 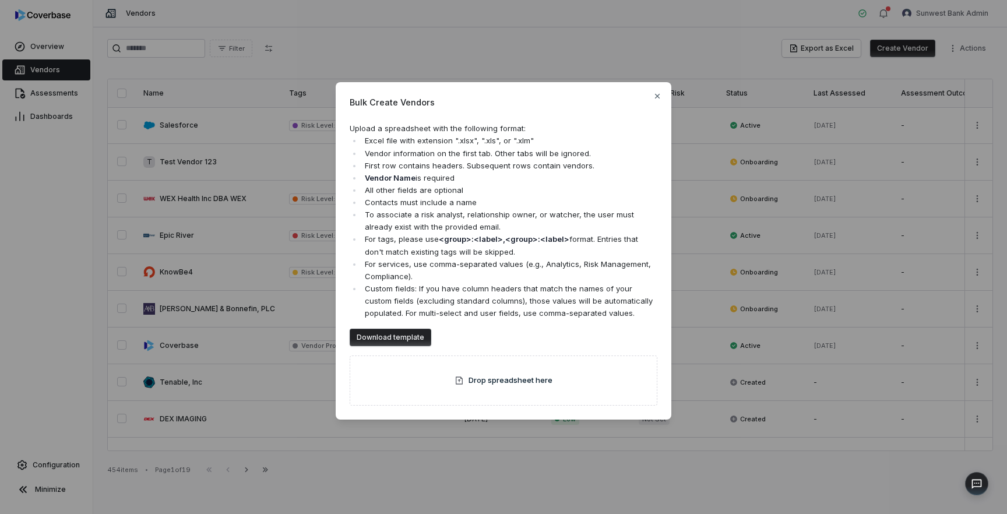 What do you see at coordinates (510, 245) in the screenshot?
I see `li: For tags, please use format. Entries that don't match existing tags will be skipped.` at bounding box center [510, 245].